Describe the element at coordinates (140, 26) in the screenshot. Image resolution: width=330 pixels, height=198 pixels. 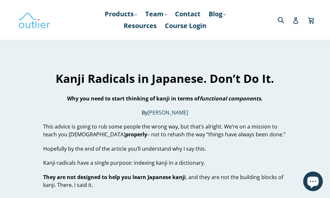
I see `a: Resources` at that location.